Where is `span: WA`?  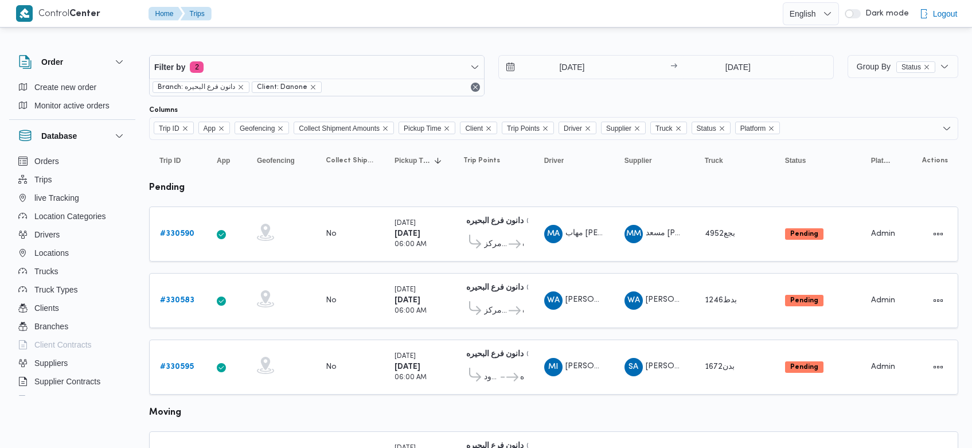
span: WA is located at coordinates (553, 301).